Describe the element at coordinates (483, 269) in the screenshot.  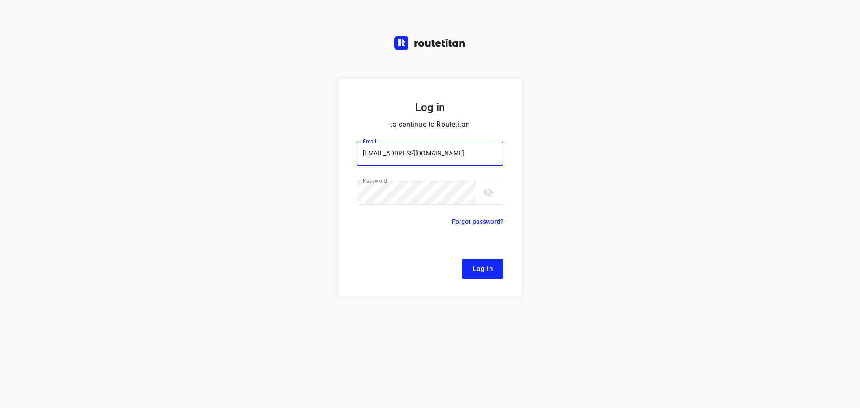
I see `button: Log In` at that location.